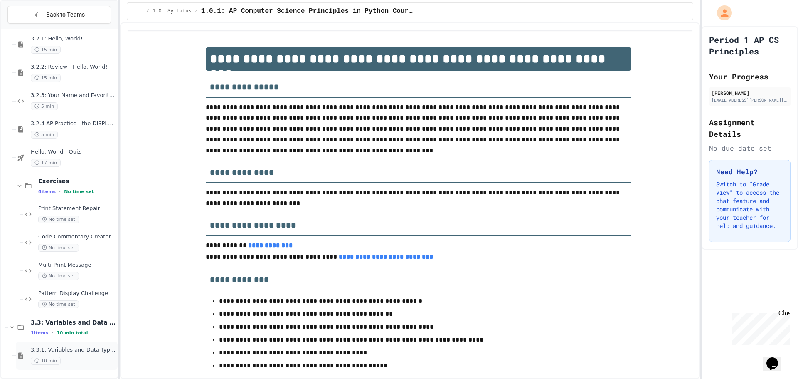  What do you see at coordinates (73, 95) in the screenshot?
I see `span: 3.2.3: Your Name and Favorite Movie` at bounding box center [73, 95].